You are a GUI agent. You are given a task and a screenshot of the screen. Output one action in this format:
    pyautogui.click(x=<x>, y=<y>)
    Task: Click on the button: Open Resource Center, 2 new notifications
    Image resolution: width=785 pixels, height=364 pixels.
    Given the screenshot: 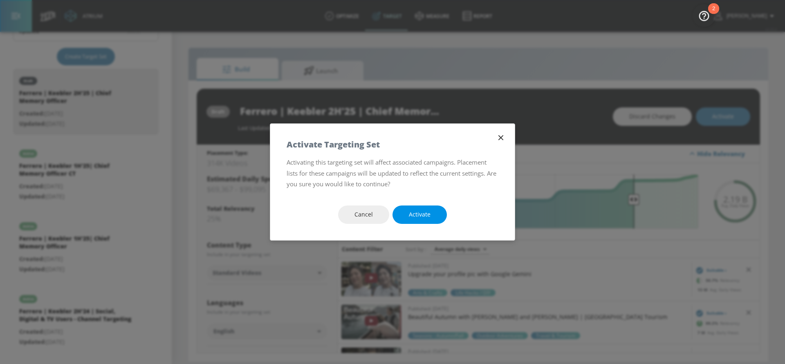 What is the action you would take?
    pyautogui.click(x=704, y=16)
    